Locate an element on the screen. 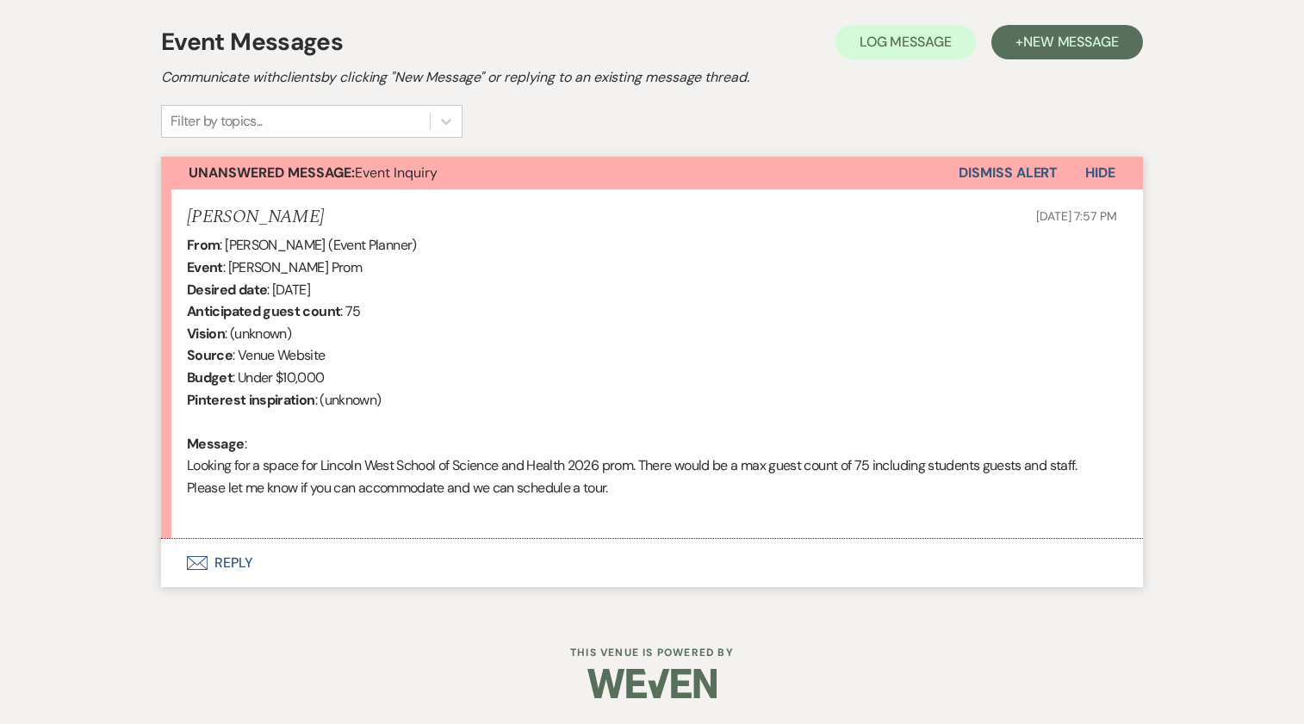 The width and height of the screenshot is (1304, 724). strong: Unanswered Message: is located at coordinates (271, 172).